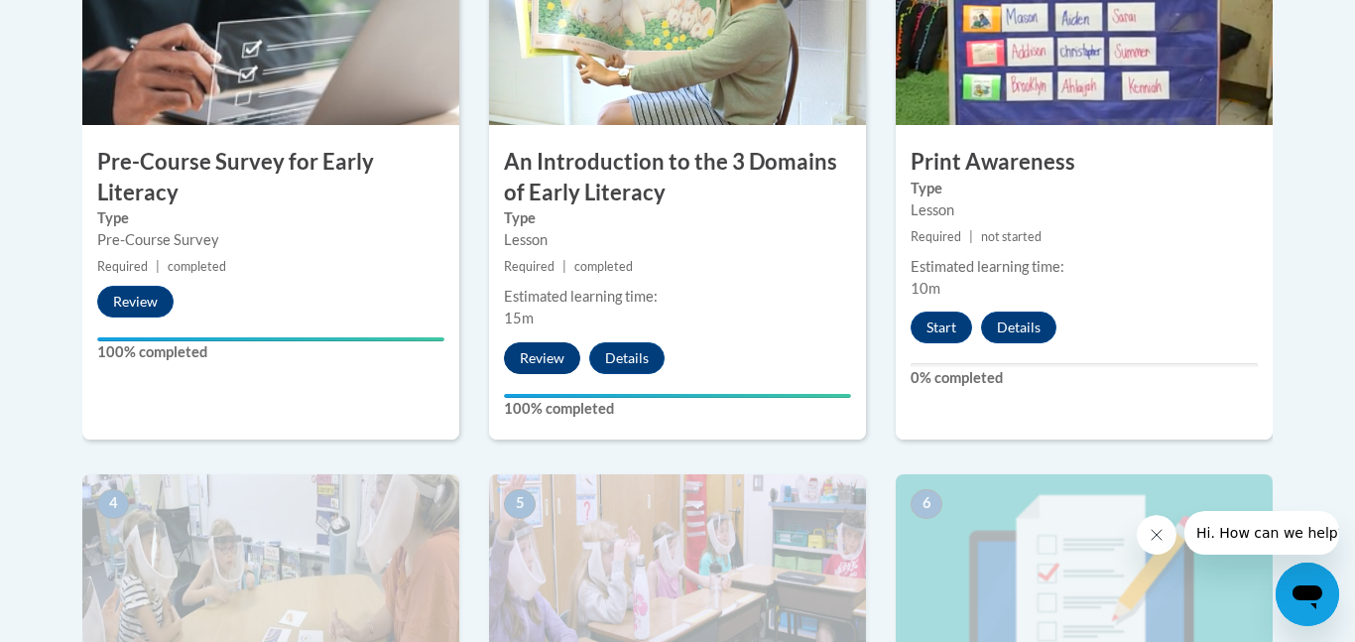 This screenshot has width=1355, height=642. What do you see at coordinates (927, 504) in the screenshot?
I see `span: 6` at bounding box center [927, 504].